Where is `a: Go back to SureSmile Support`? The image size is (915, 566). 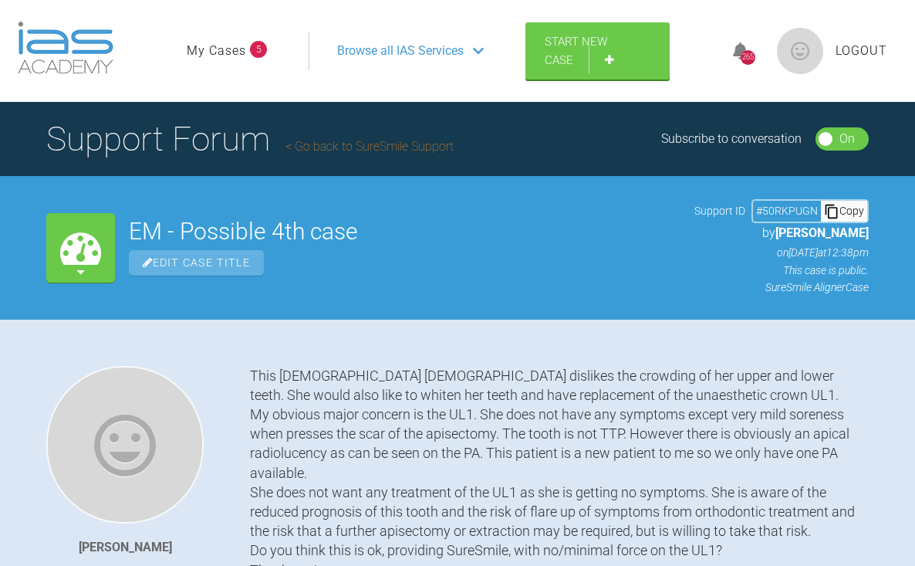
a: Go back to SureSmile Support is located at coordinates (370, 146).